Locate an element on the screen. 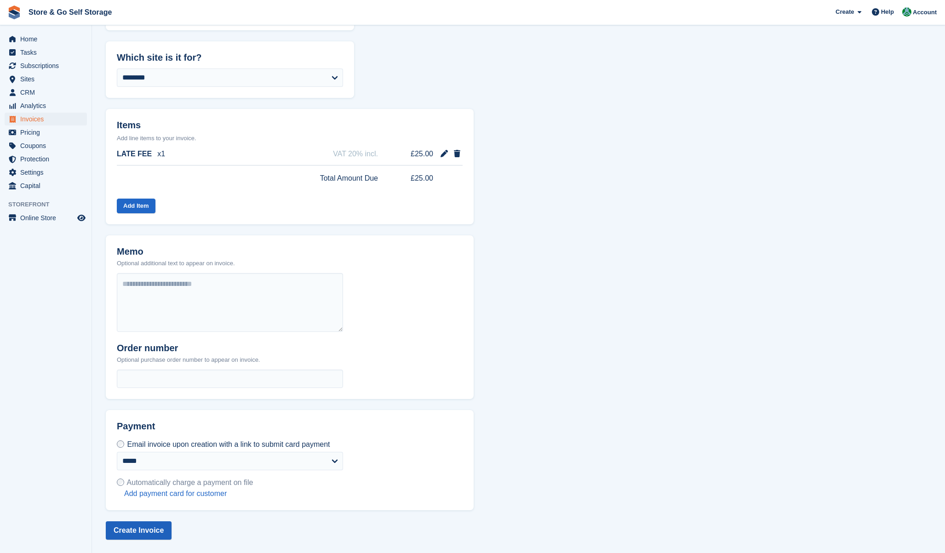  span: Analytics is located at coordinates (48, 106).